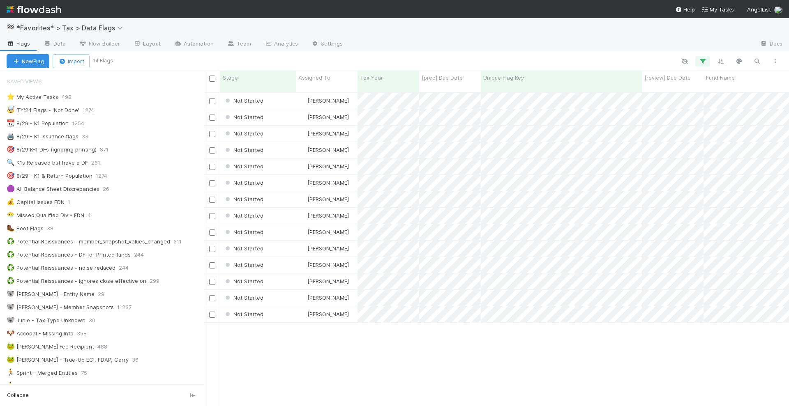 This screenshot has height=406, width=789. I want to click on div: 8/29 - K1 & Return Population, so click(49, 176).